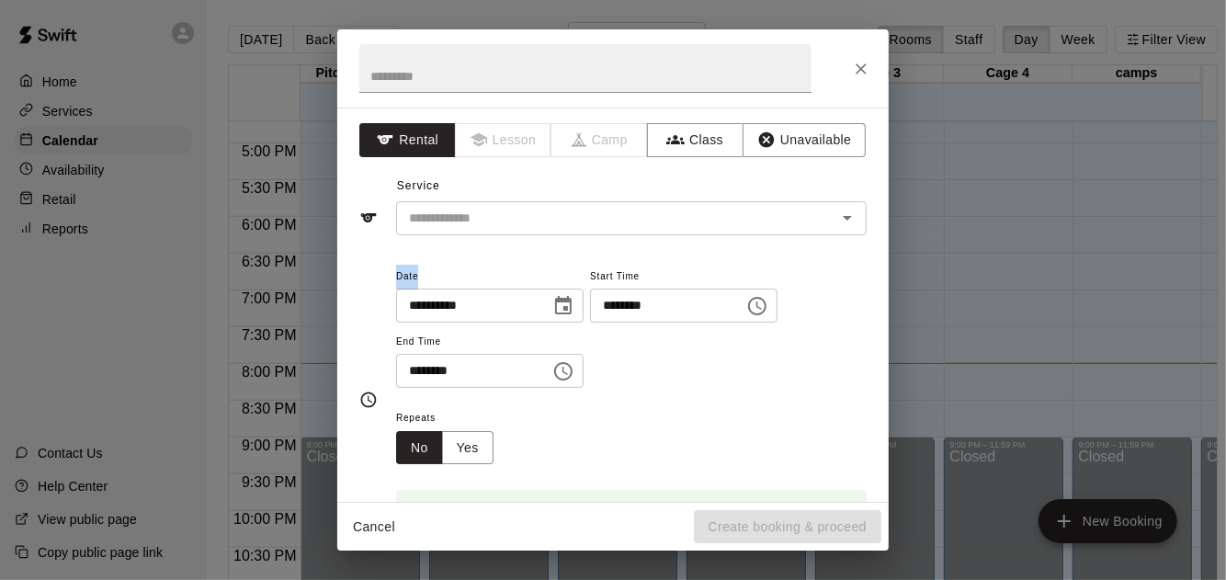 The height and width of the screenshot is (580, 1226). What do you see at coordinates (445, 448) in the screenshot?
I see `div: outlined button group` at bounding box center [445, 448].